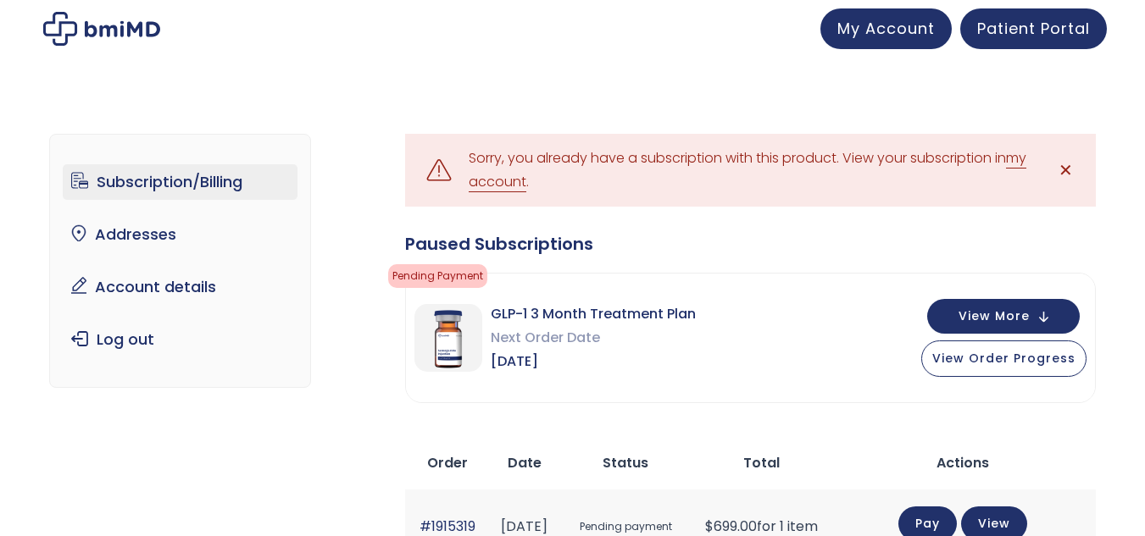 Image resolution: width=1145 pixels, height=536 pixels. Describe the element at coordinates (1033, 28) in the screenshot. I see `span: Patient Portal` at that location.